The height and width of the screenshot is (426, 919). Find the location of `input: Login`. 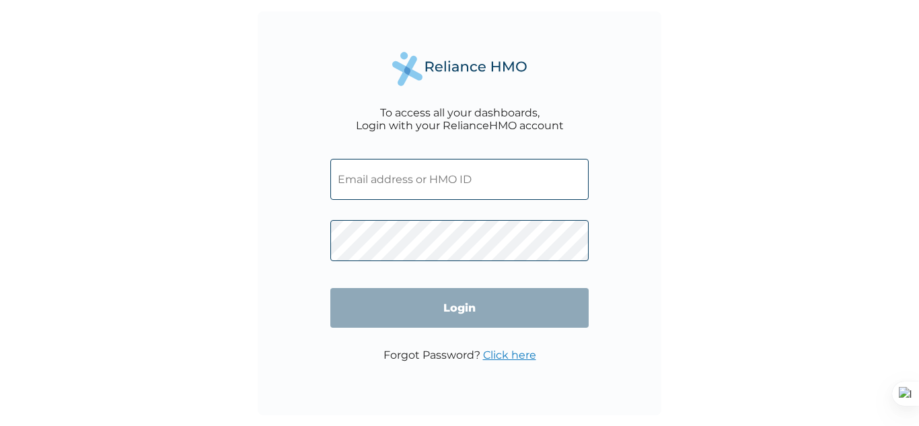

input: Login is located at coordinates (459, 307).